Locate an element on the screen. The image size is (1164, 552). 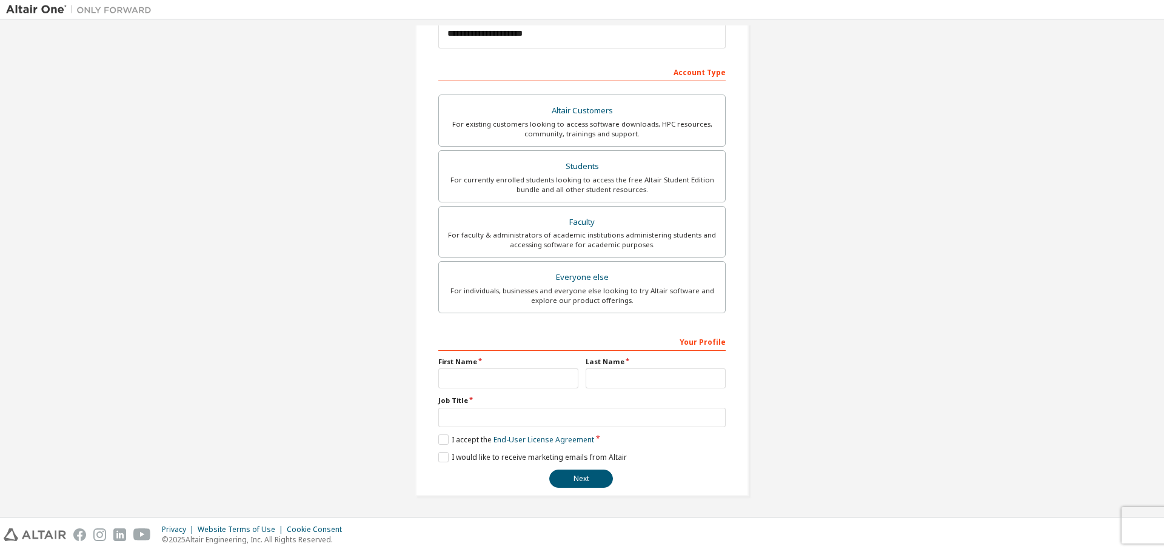
div: Faculty is located at coordinates (582, 223).